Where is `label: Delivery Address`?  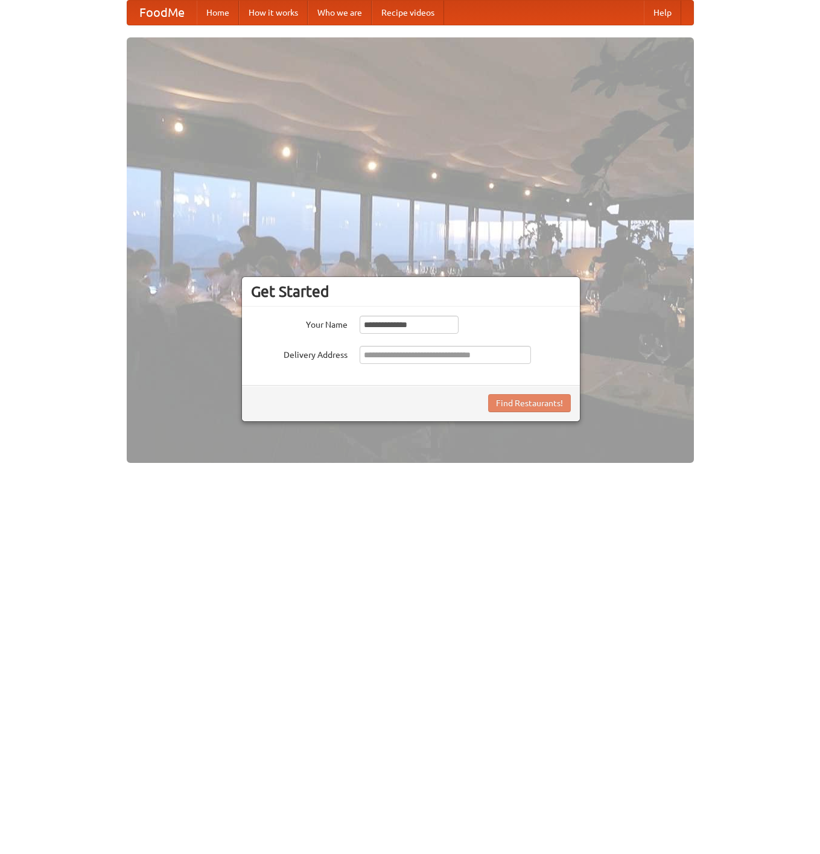 label: Delivery Address is located at coordinates (299, 353).